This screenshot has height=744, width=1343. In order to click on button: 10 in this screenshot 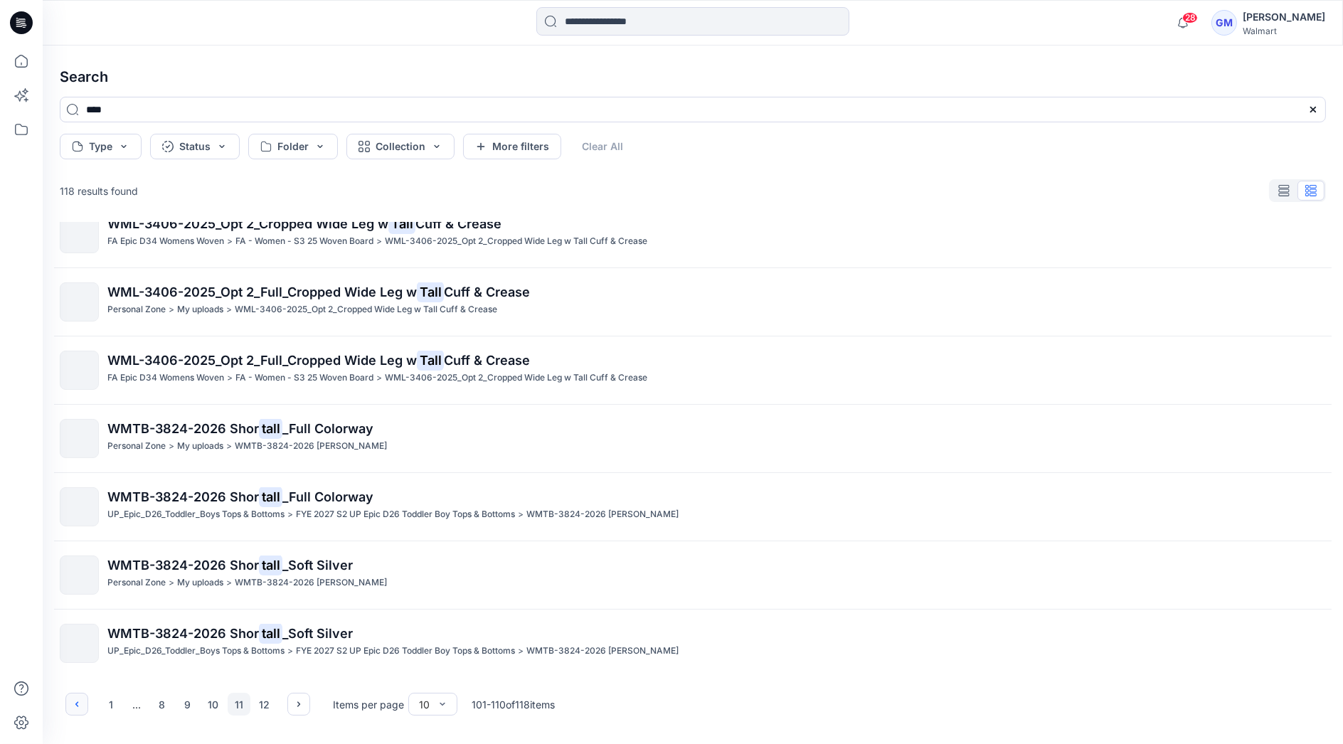, I will do `click(213, 704)`.